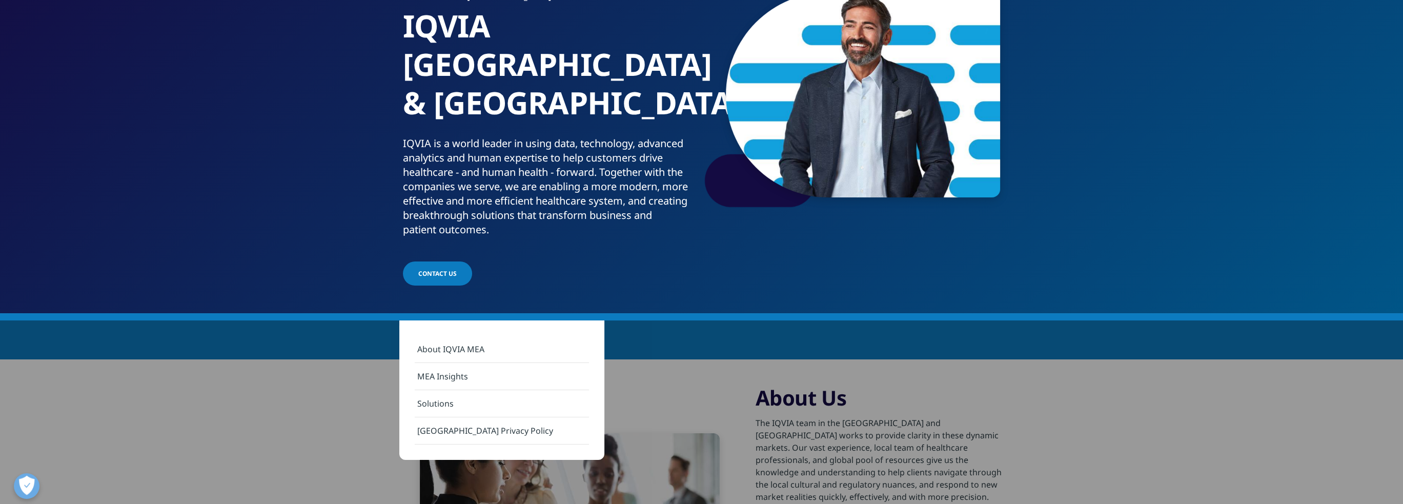 This screenshot has width=1403, height=504. Describe the element at coordinates (437, 273) in the screenshot. I see `a: Contact us` at that location.